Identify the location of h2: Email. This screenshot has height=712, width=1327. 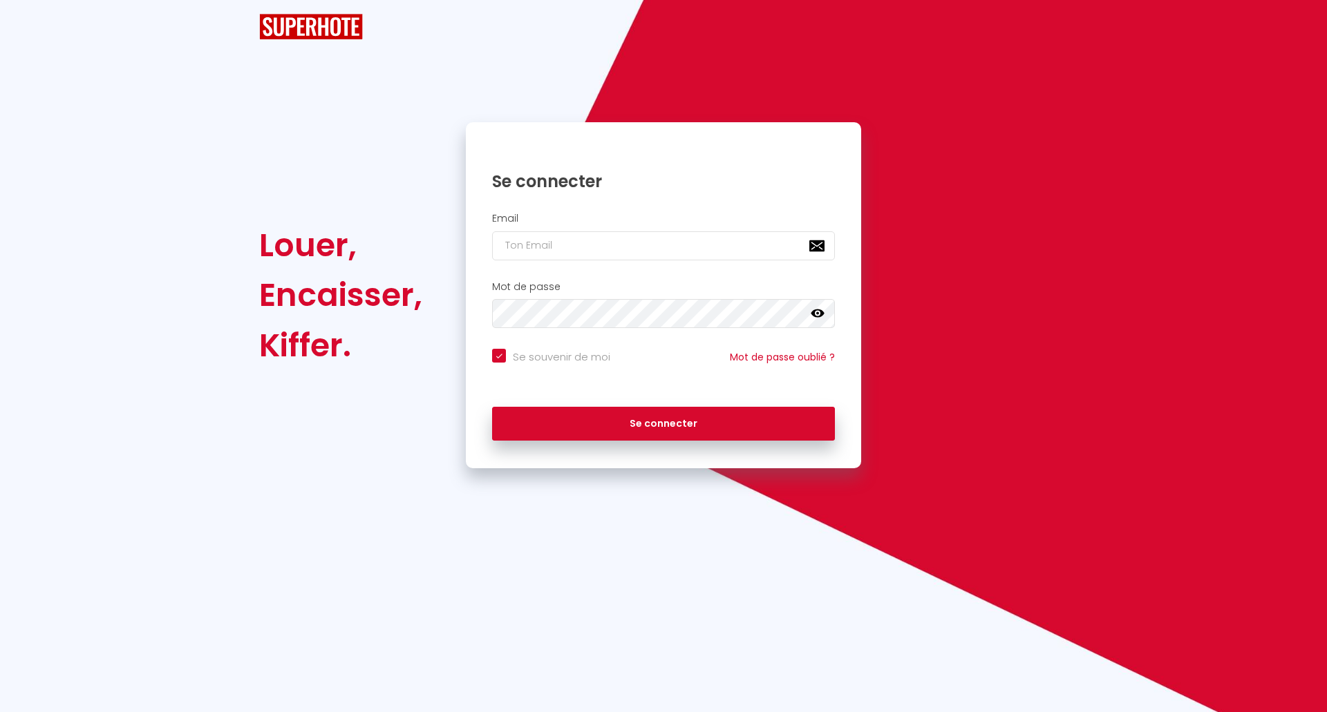
(663, 218).